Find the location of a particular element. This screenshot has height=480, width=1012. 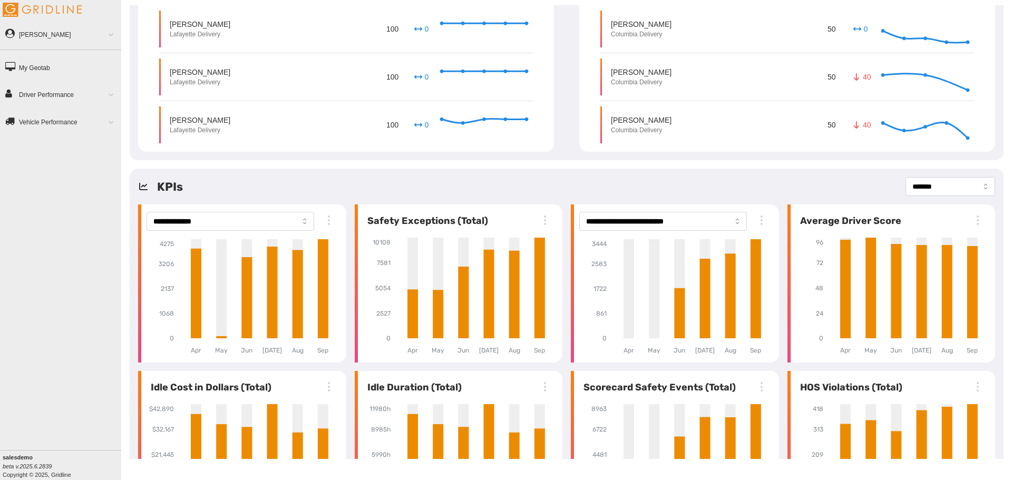

h6: Safety Exceptions (Total) is located at coordinates (425, 221).